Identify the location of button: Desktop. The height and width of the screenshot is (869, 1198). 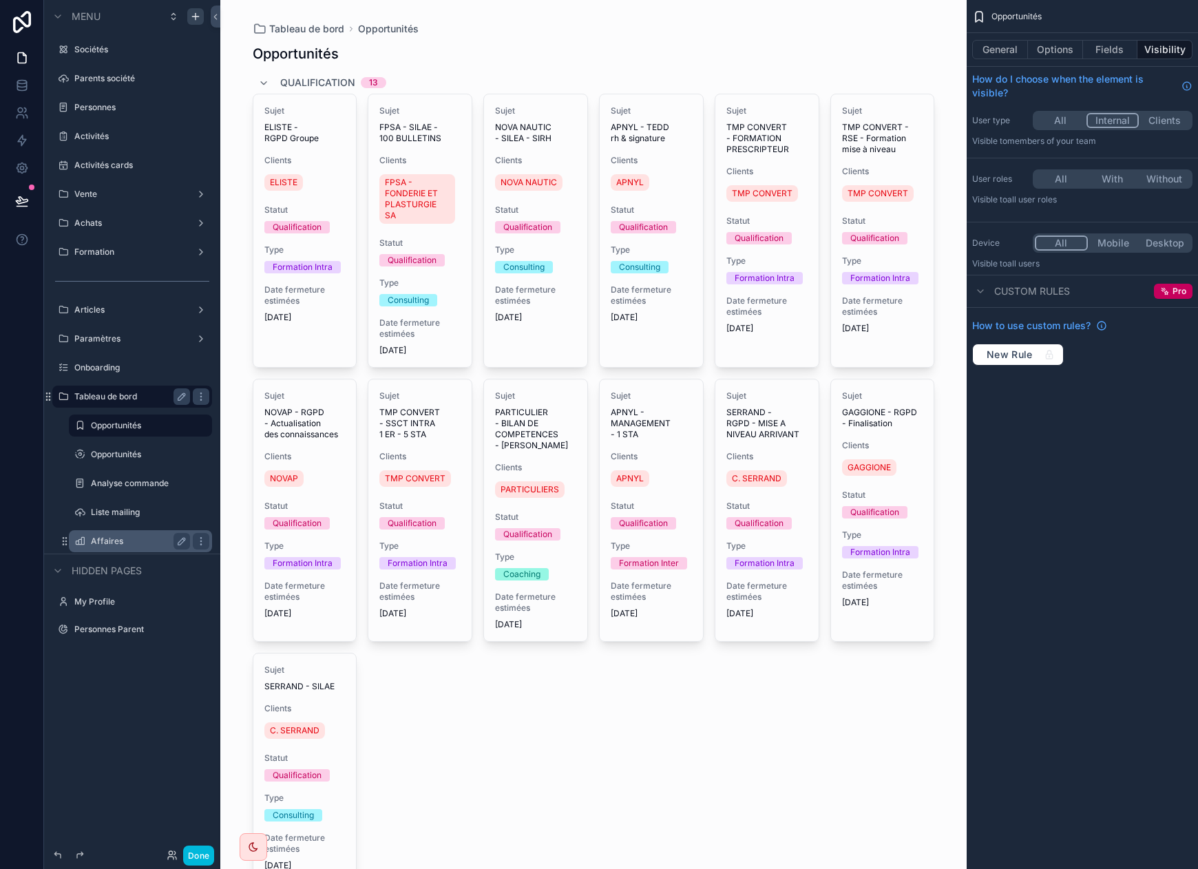
(1164, 243).